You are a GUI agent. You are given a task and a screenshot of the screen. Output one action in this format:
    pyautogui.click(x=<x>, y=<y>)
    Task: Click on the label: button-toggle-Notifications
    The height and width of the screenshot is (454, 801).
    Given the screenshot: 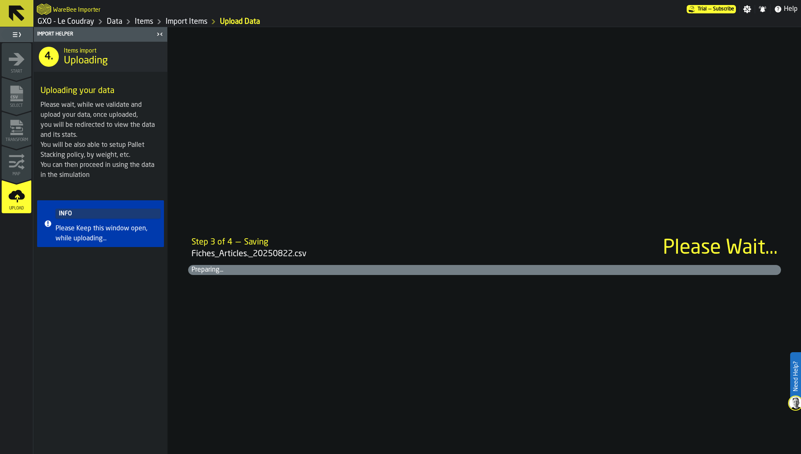 What is the action you would take?
    pyautogui.click(x=762, y=9)
    